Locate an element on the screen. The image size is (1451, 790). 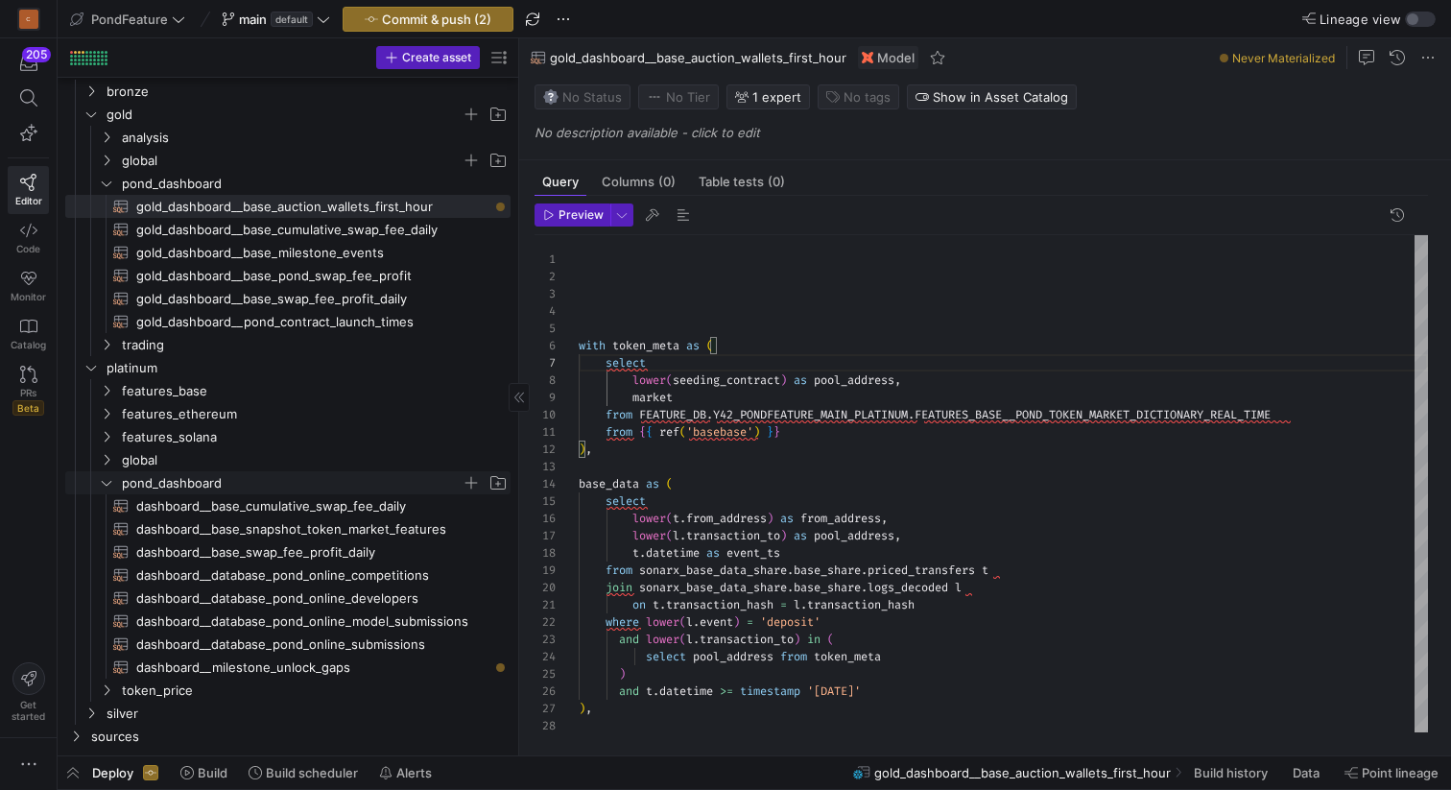
span: join is located at coordinates (619, 587).